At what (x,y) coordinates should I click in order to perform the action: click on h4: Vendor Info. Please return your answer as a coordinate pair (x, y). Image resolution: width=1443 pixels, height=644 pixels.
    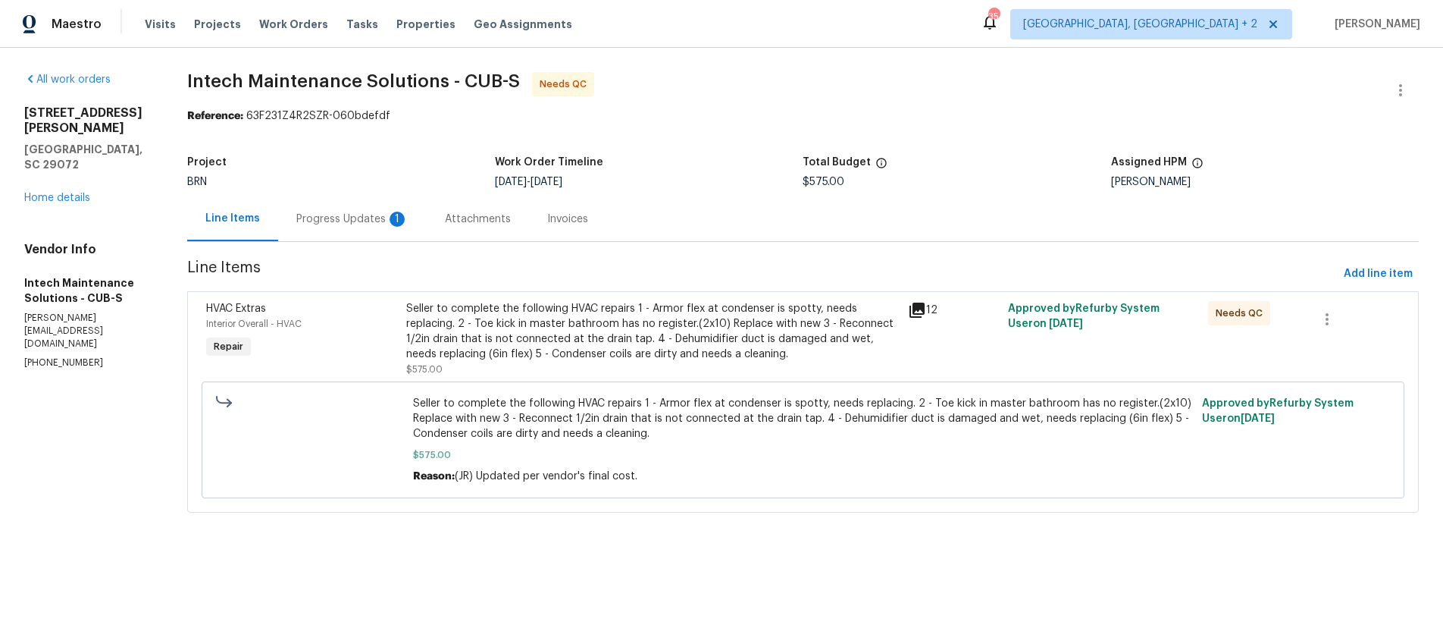
    Looking at the image, I should click on (87, 249).